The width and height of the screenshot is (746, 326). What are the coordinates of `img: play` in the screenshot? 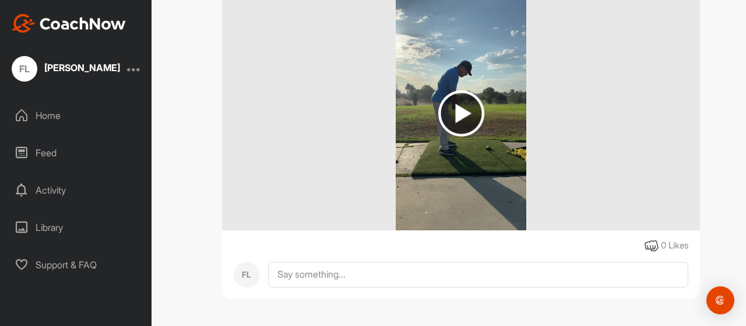 It's located at (461, 113).